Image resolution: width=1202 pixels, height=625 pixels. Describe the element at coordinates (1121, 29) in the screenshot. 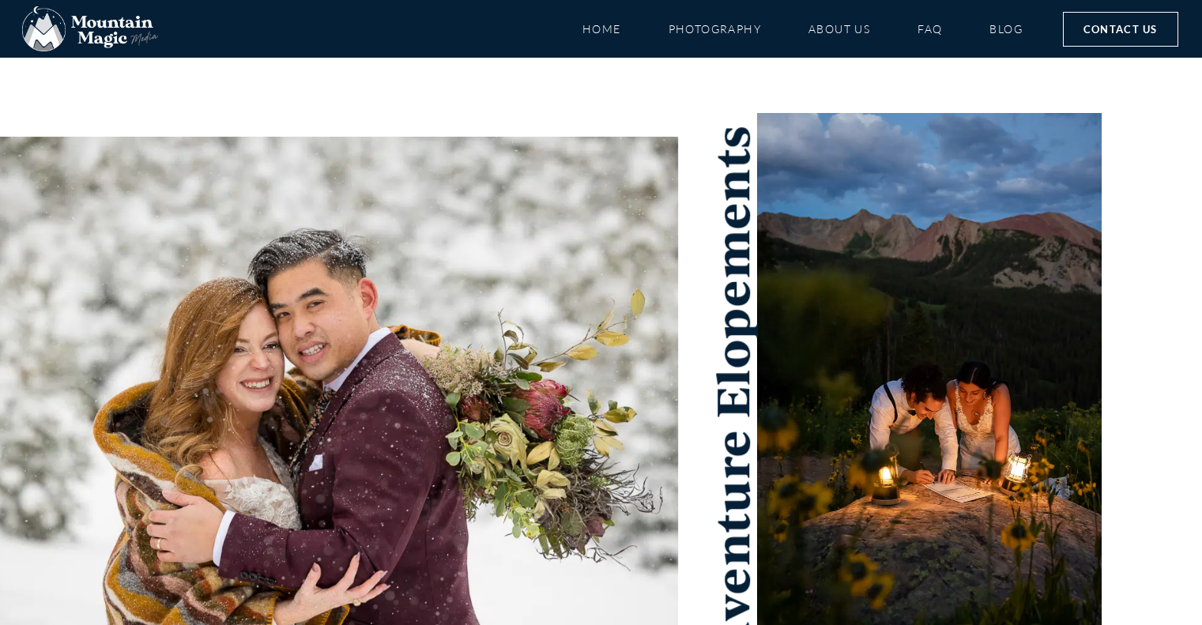

I see `a: Contact Us` at that location.